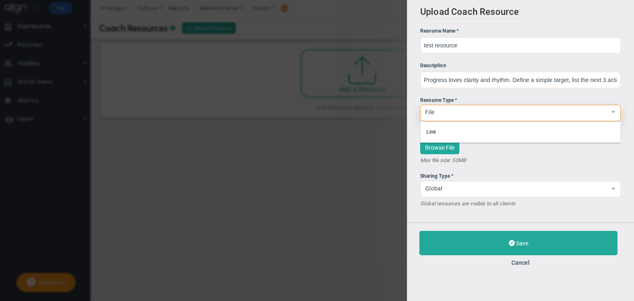 This screenshot has height=301, width=634. What do you see at coordinates (520, 176) in the screenshot?
I see `div: Sharing Type *` at bounding box center [520, 176].